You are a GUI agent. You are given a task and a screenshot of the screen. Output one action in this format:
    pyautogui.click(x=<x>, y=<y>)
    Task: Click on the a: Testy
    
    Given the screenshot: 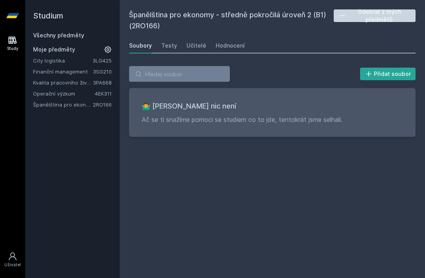 What is the action you would take?
    pyautogui.click(x=169, y=46)
    